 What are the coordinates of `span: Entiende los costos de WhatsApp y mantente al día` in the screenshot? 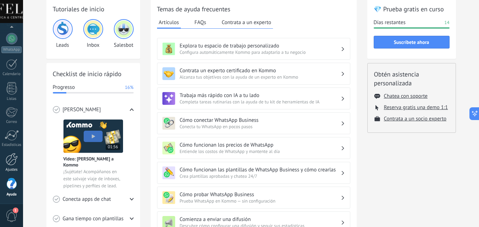 It's located at (260, 151).